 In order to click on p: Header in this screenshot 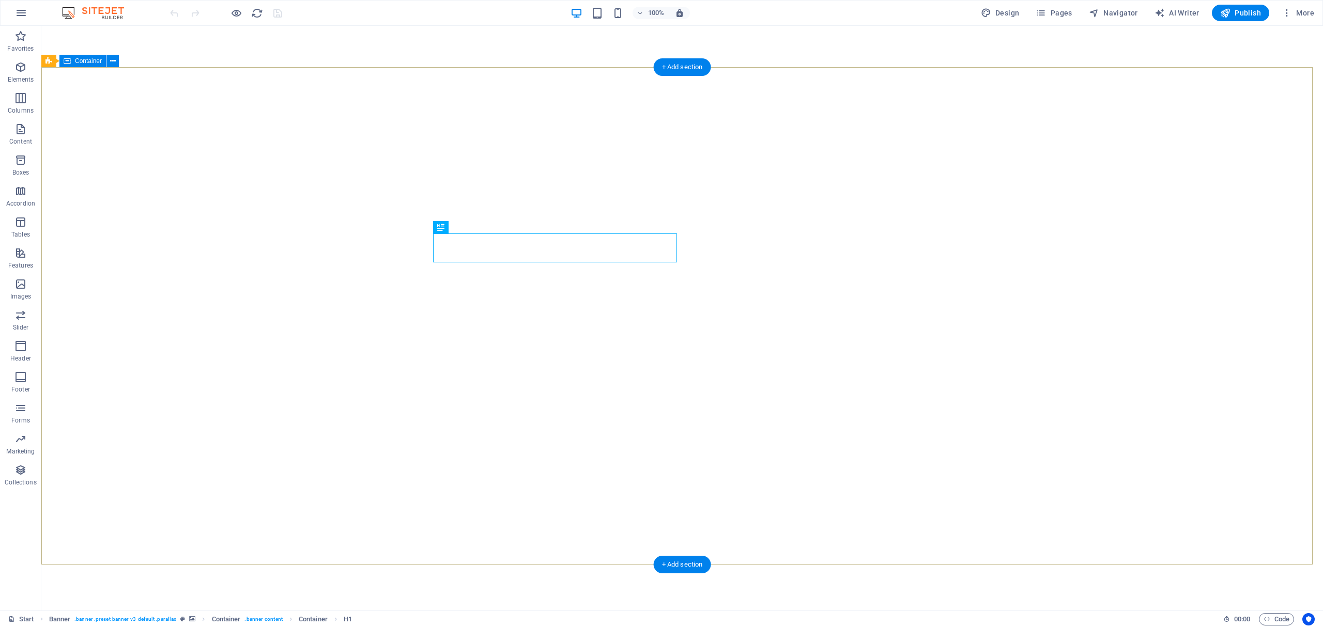, I will do `click(21, 359)`.